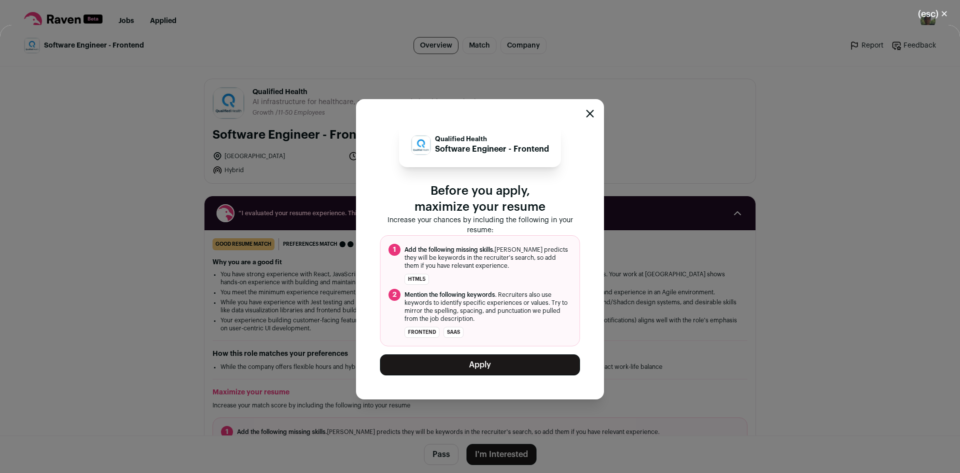 This screenshot has height=473, width=960. What do you see at coordinates (492, 139) in the screenshot?
I see `p: Qualified Health` at bounding box center [492, 139].